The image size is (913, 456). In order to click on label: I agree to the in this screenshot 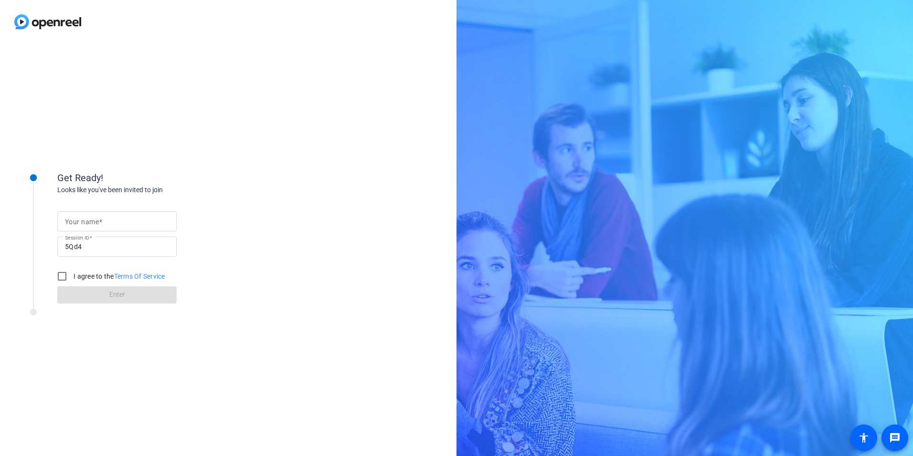, I will do `click(118, 276)`.